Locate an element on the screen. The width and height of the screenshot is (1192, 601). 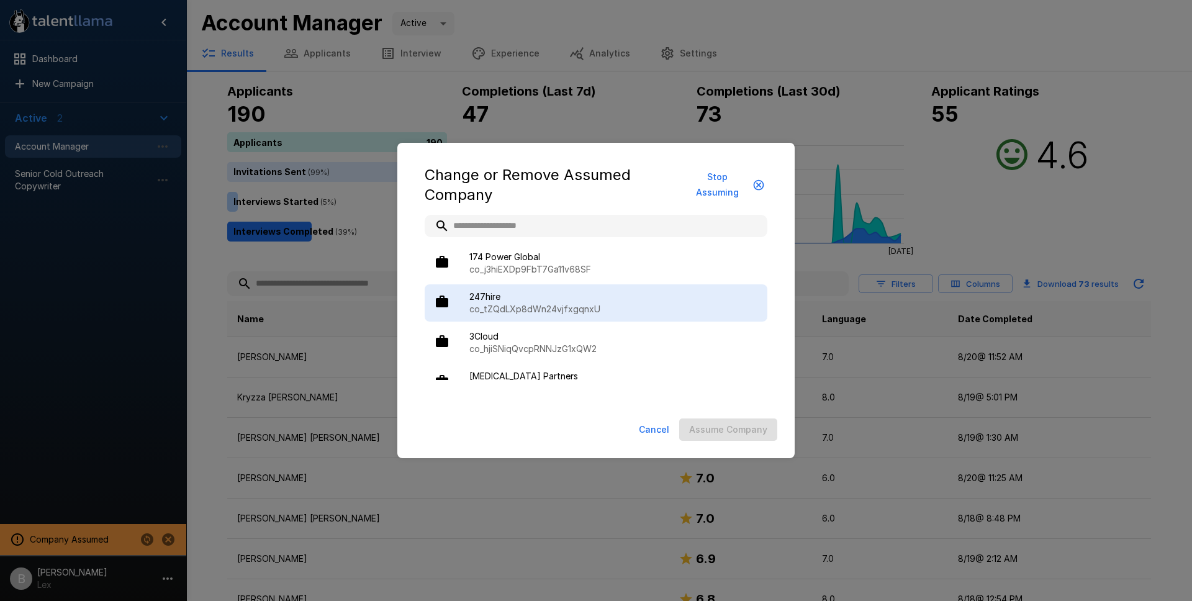
button: Stop Assuming is located at coordinates (724, 184).